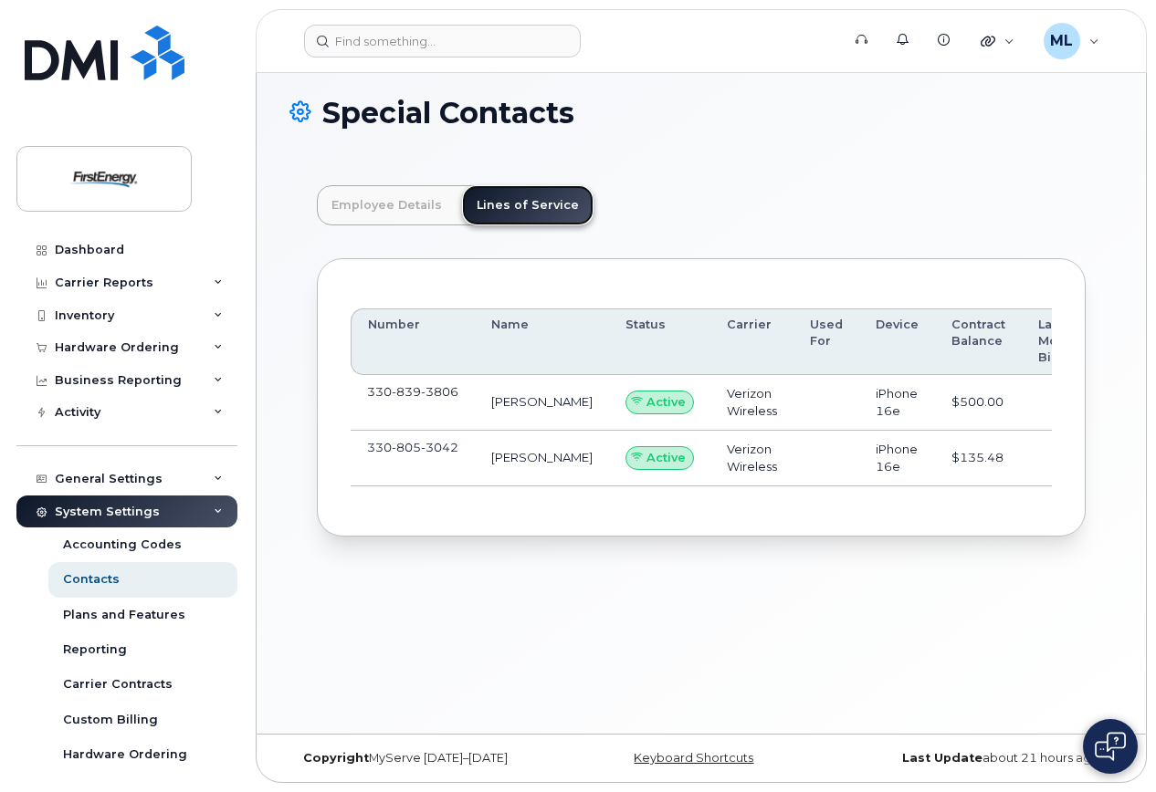 The image size is (1156, 792). What do you see at coordinates (386, 205) in the screenshot?
I see `a: Employee Details` at bounding box center [386, 205].